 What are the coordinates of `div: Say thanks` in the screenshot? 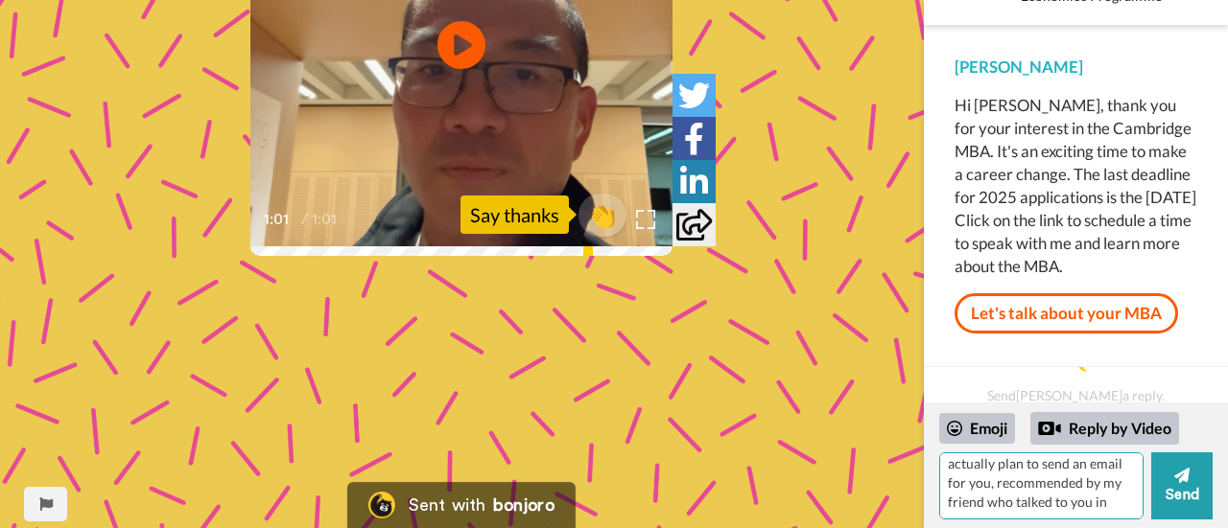 It's located at (514, 215).